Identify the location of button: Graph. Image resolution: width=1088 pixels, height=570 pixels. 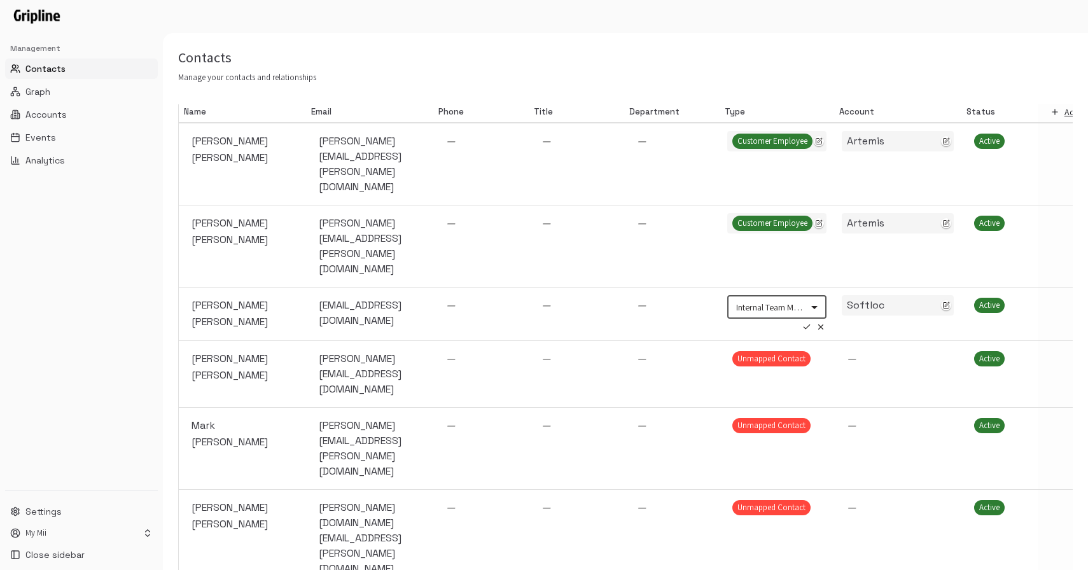
(81, 92).